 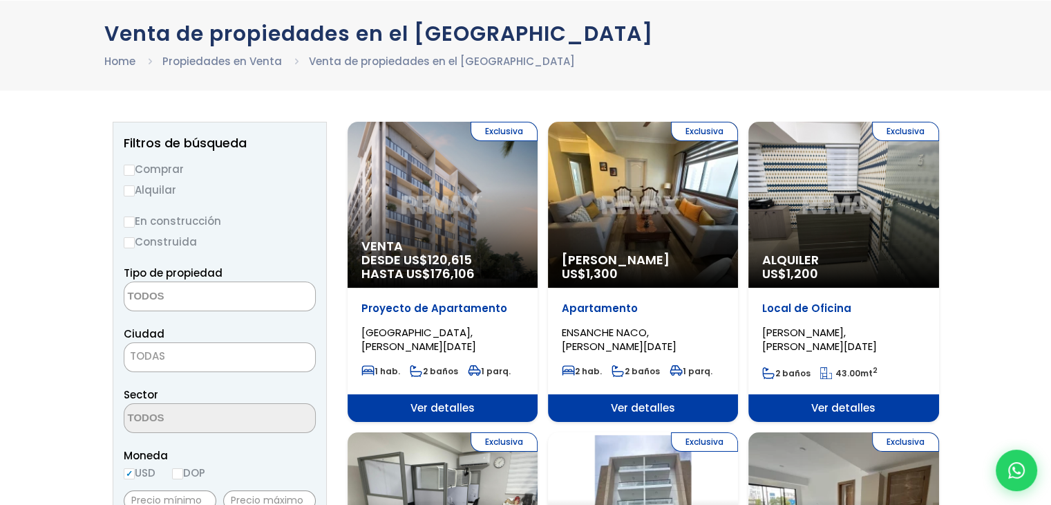 What do you see at coordinates (602, 273) in the screenshot?
I see `span: 1,300` at bounding box center [602, 273].